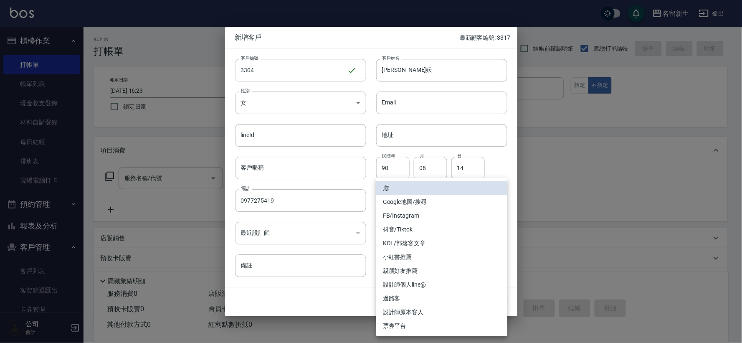 This screenshot has width=742, height=343. What do you see at coordinates (442, 298) in the screenshot?
I see `li: 過路客` at bounding box center [442, 298].